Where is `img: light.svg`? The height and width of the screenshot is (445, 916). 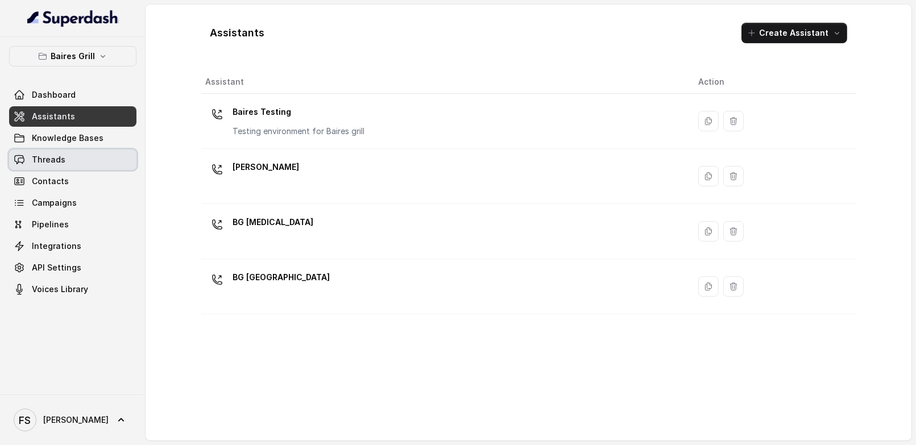 img: light.svg is located at coordinates (73, 18).